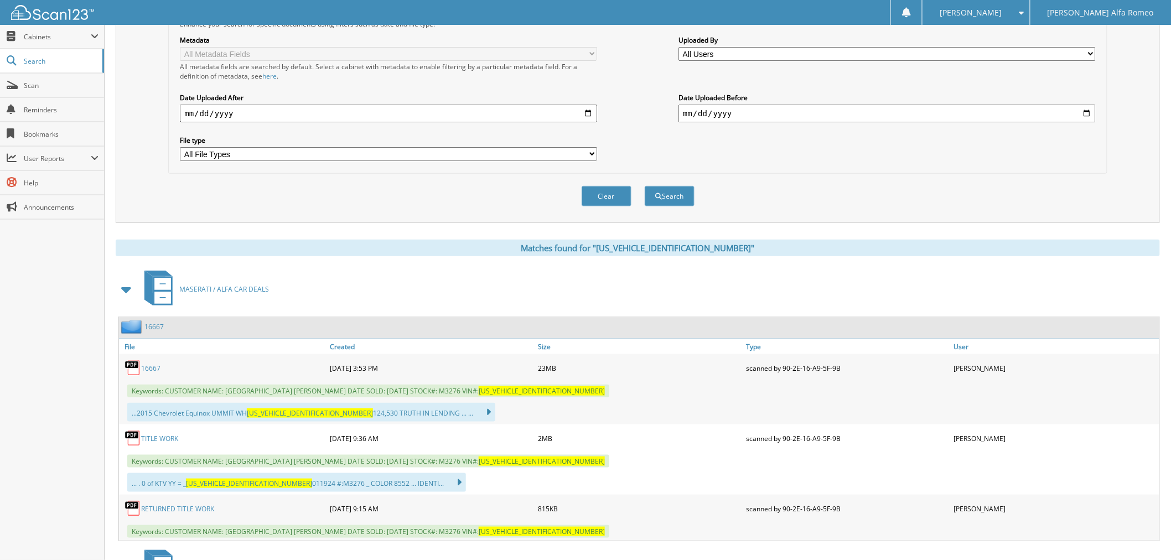 Image resolution: width=1171 pixels, height=560 pixels. Describe the element at coordinates (61, 183) in the screenshot. I see `span: Help` at that location.